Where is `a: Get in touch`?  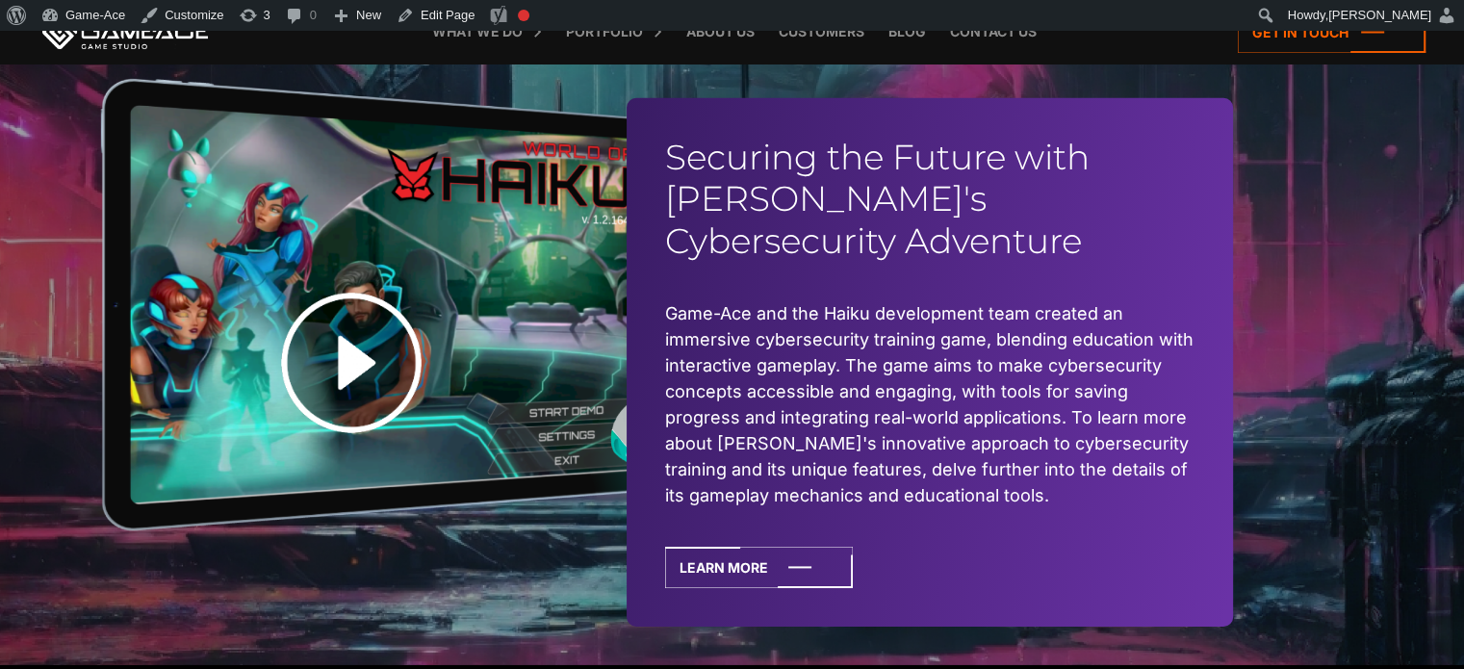 a: Get in touch is located at coordinates (1331, 32).